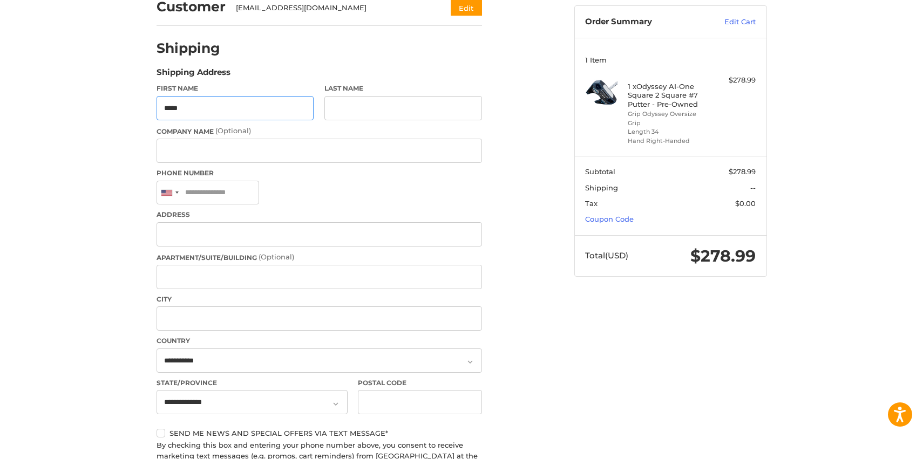  What do you see at coordinates (319, 173) in the screenshot?
I see `label: Phone Number` at bounding box center [319, 173].